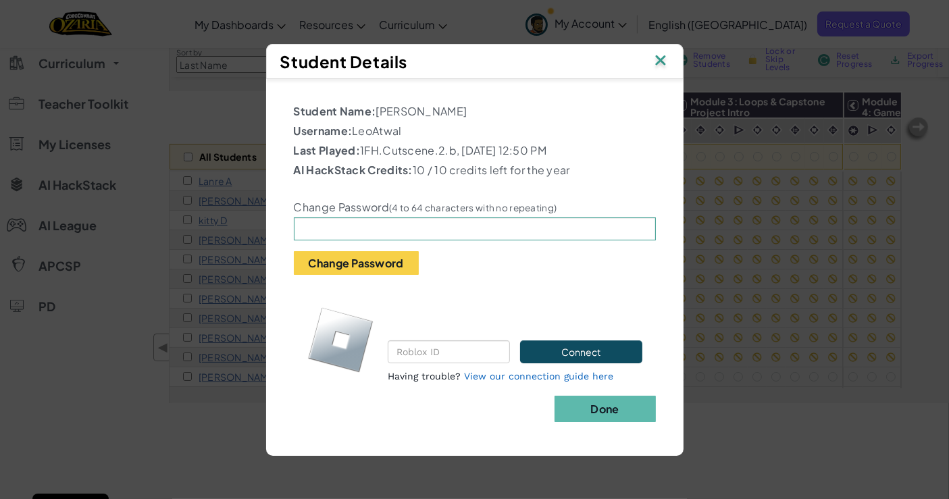  Describe the element at coordinates (605, 409) in the screenshot. I see `b: Done` at that location.